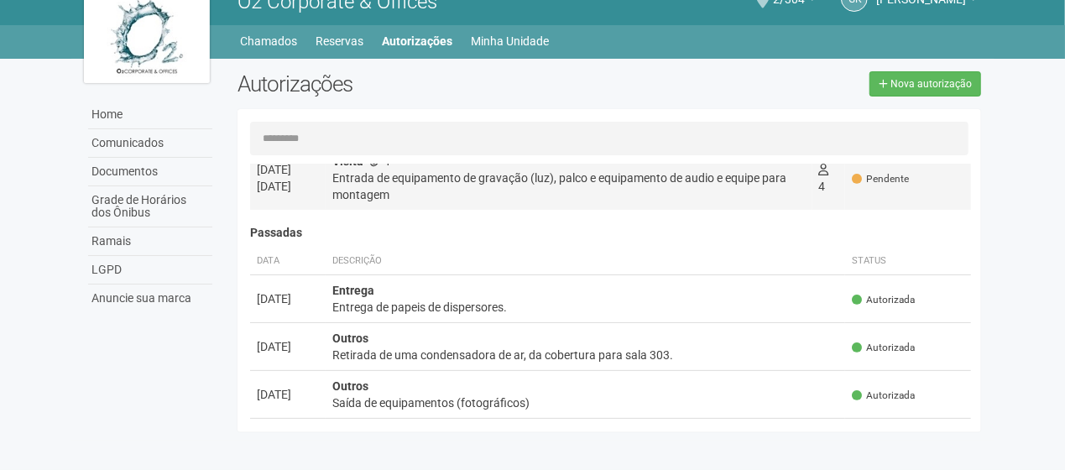  Describe the element at coordinates (569, 186) in the screenshot. I see `div: Entrada de equipamento de gravação (luz), palco e equipamento de audio e equipe para montagem` at that location.